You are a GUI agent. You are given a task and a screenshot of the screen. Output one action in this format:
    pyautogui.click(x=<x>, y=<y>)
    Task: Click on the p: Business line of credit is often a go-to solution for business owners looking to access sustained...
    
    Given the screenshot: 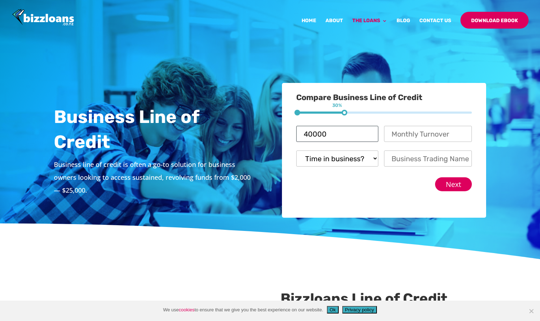 What is the action you would take?
    pyautogui.click(x=156, y=177)
    